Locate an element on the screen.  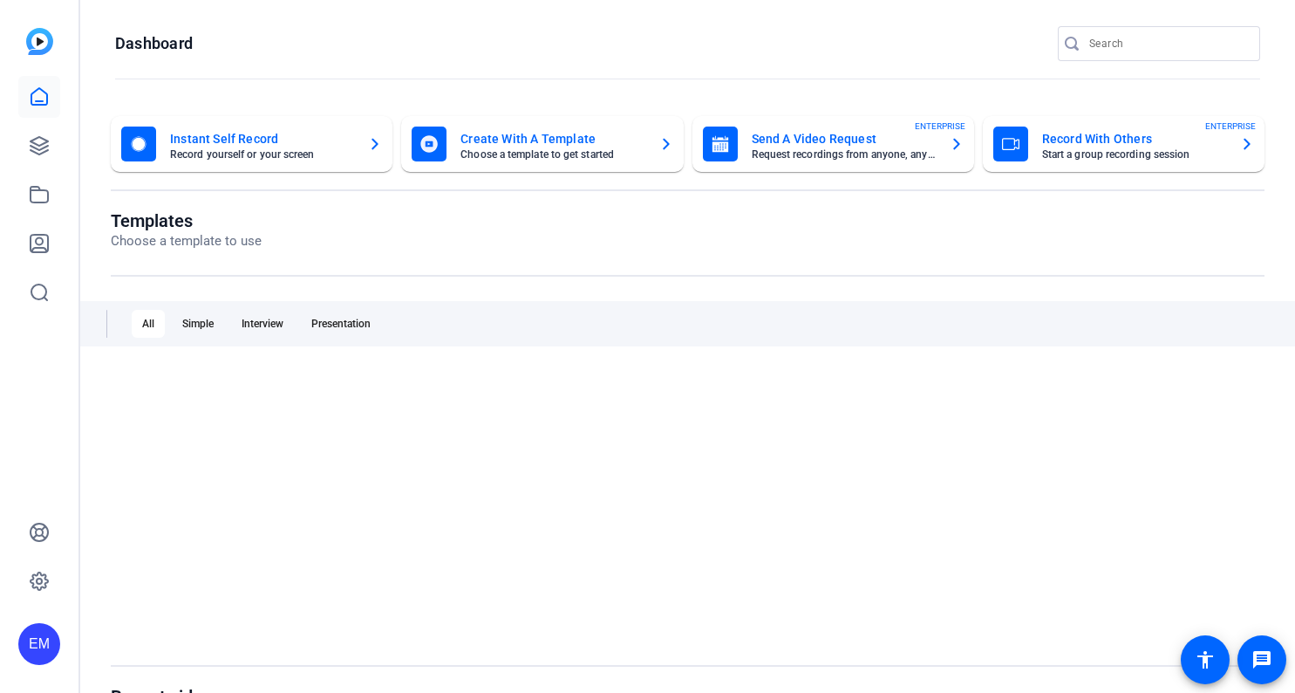
img: blue-gradient.svg is located at coordinates (39, 41).